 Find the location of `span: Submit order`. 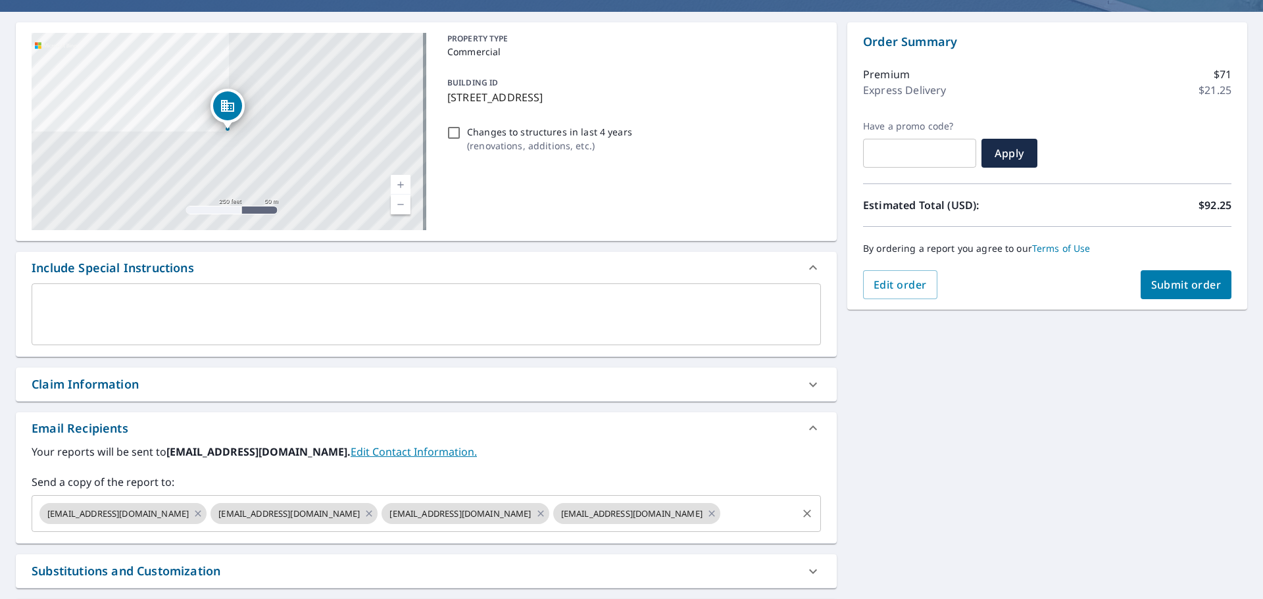

span: Submit order is located at coordinates (1186, 285).